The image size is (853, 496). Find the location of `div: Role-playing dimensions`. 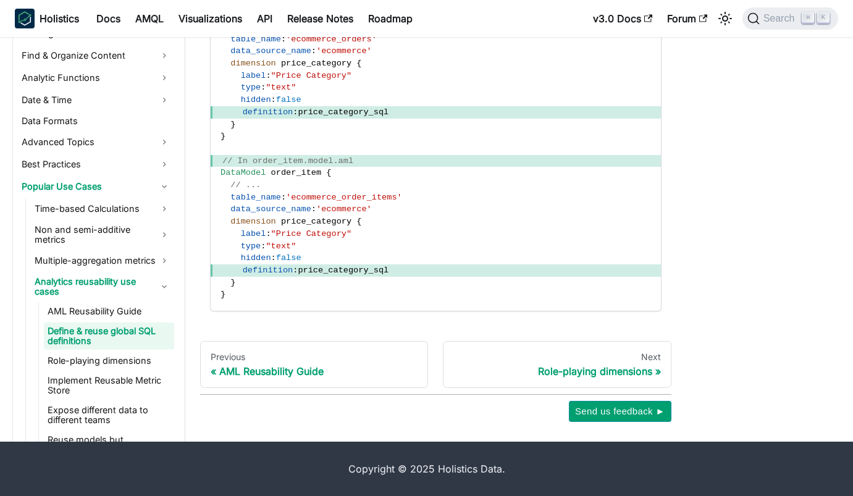

div: Role-playing dimensions is located at coordinates (556, 371).